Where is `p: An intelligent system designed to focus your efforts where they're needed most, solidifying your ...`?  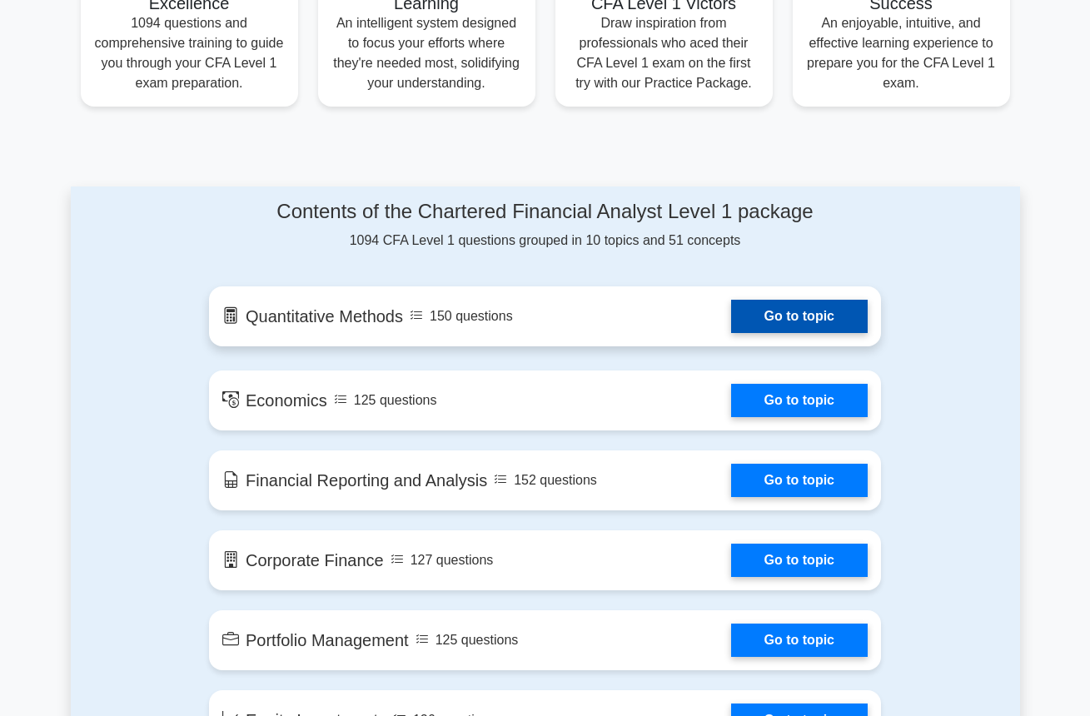 p: An intelligent system designed to focus your efforts where they're needed most, solidifying your ... is located at coordinates (426, 53).